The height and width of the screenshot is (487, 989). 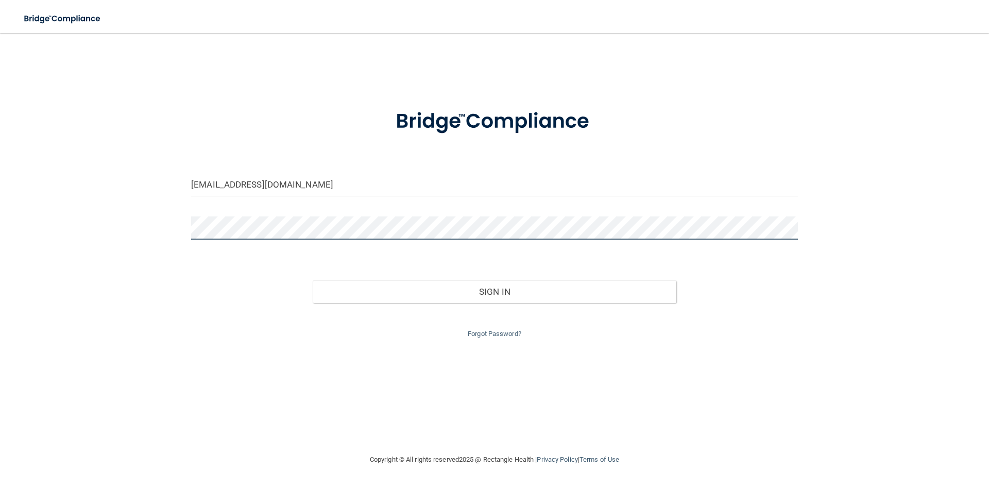 I want to click on a: Terms of Use, so click(x=599, y=459).